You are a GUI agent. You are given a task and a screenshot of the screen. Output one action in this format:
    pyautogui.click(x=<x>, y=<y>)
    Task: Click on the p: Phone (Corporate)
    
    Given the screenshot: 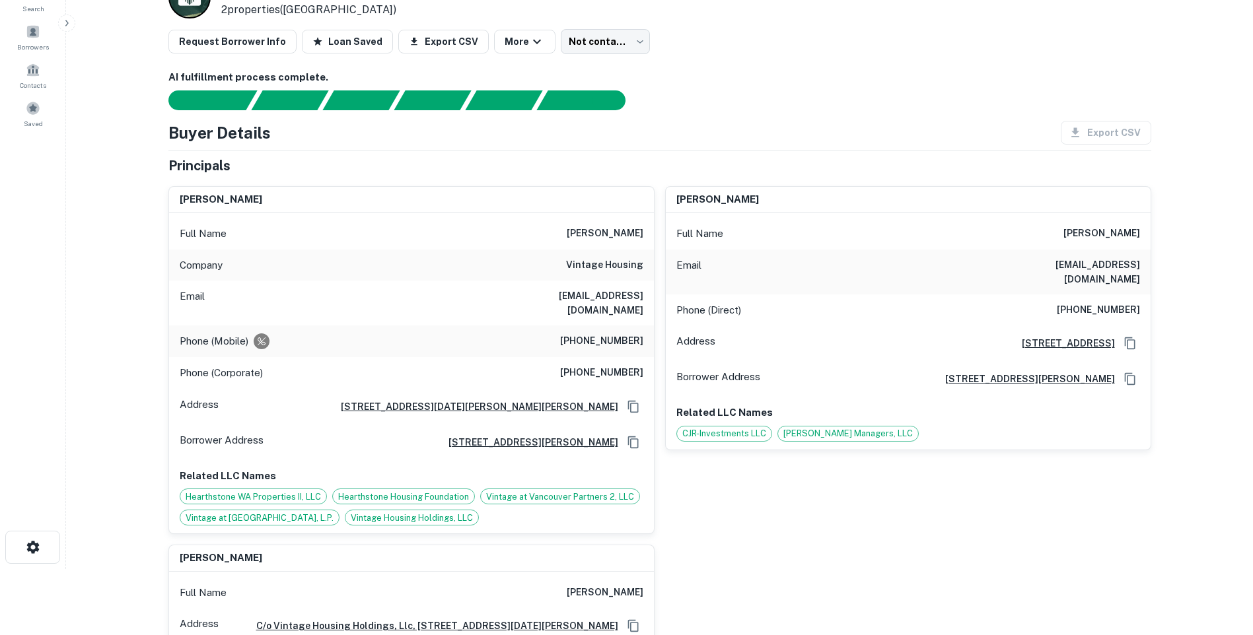 What is the action you would take?
    pyautogui.click(x=221, y=373)
    